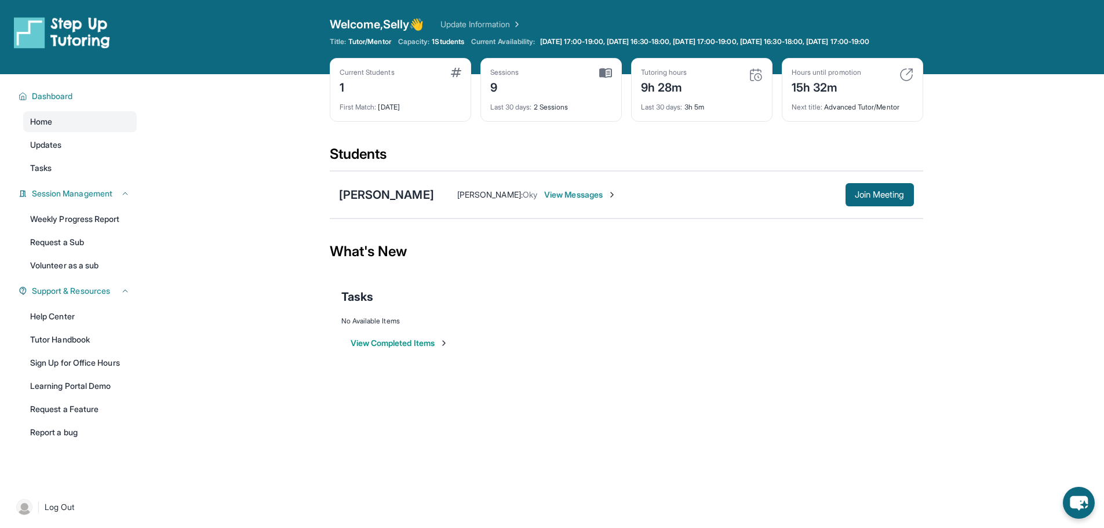 The width and height of the screenshot is (1104, 528). Describe the element at coordinates (80, 219) in the screenshot. I see `a: Weekly Progress Report` at that location.